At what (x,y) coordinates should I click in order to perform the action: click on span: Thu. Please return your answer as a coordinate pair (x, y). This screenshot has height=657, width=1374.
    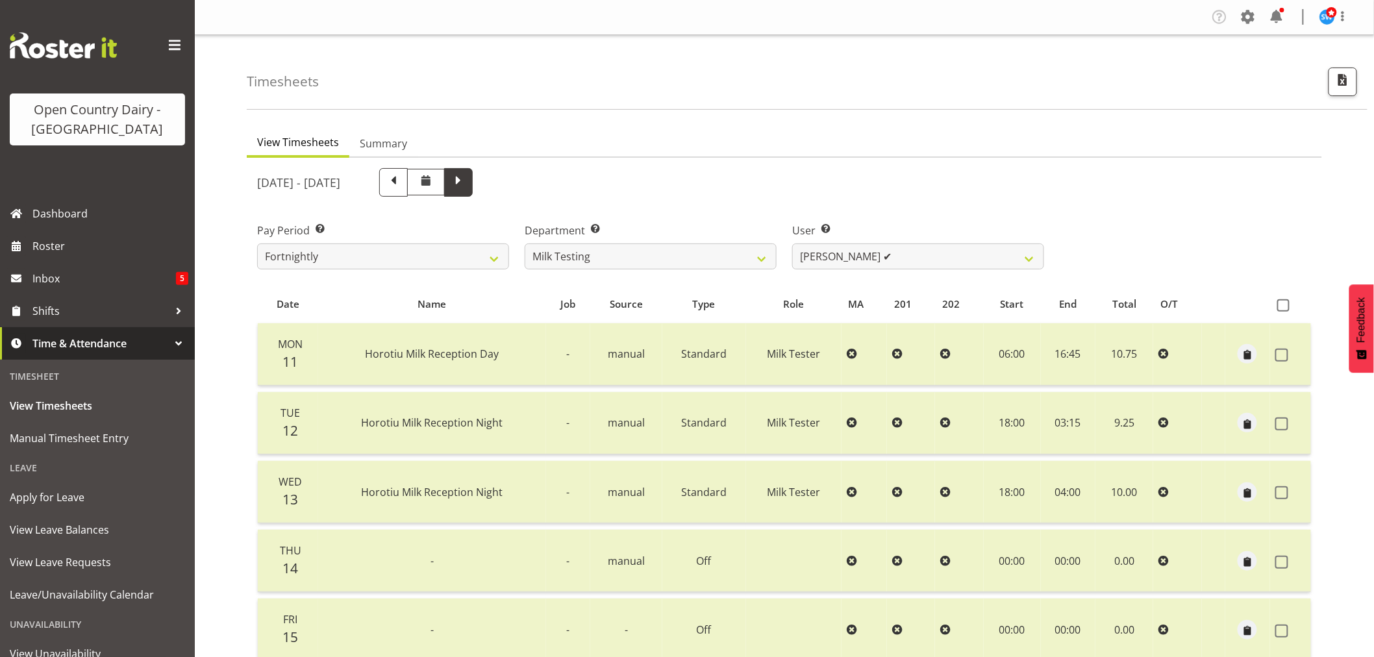
    Looking at the image, I should click on (290, 550).